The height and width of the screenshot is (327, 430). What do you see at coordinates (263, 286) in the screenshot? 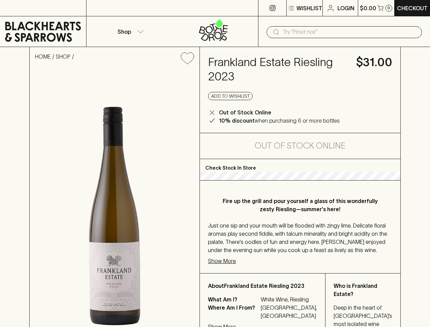
I see `p: About Frankland Estate Riesling 2023` at bounding box center [263, 286].